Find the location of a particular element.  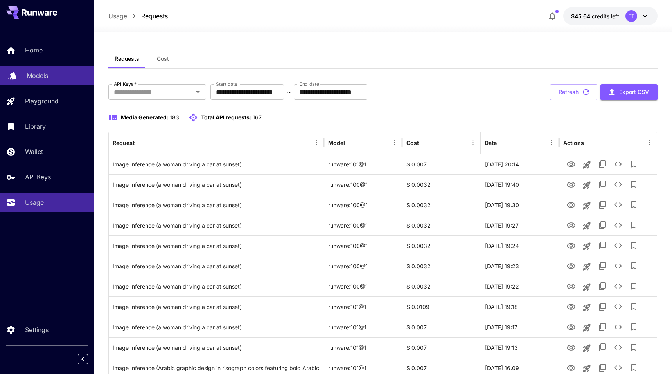

a: Usage is located at coordinates (118, 16).